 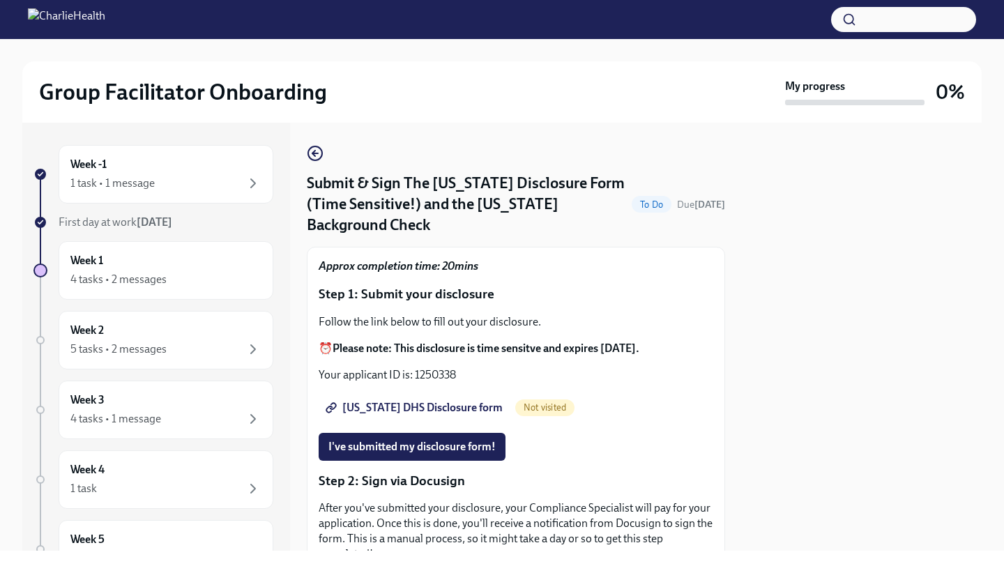 I want to click on span: To Do, so click(x=651, y=204).